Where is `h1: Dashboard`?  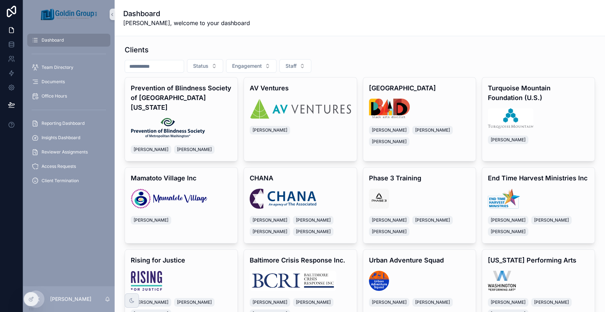
h1: Dashboard is located at coordinates (187, 14).